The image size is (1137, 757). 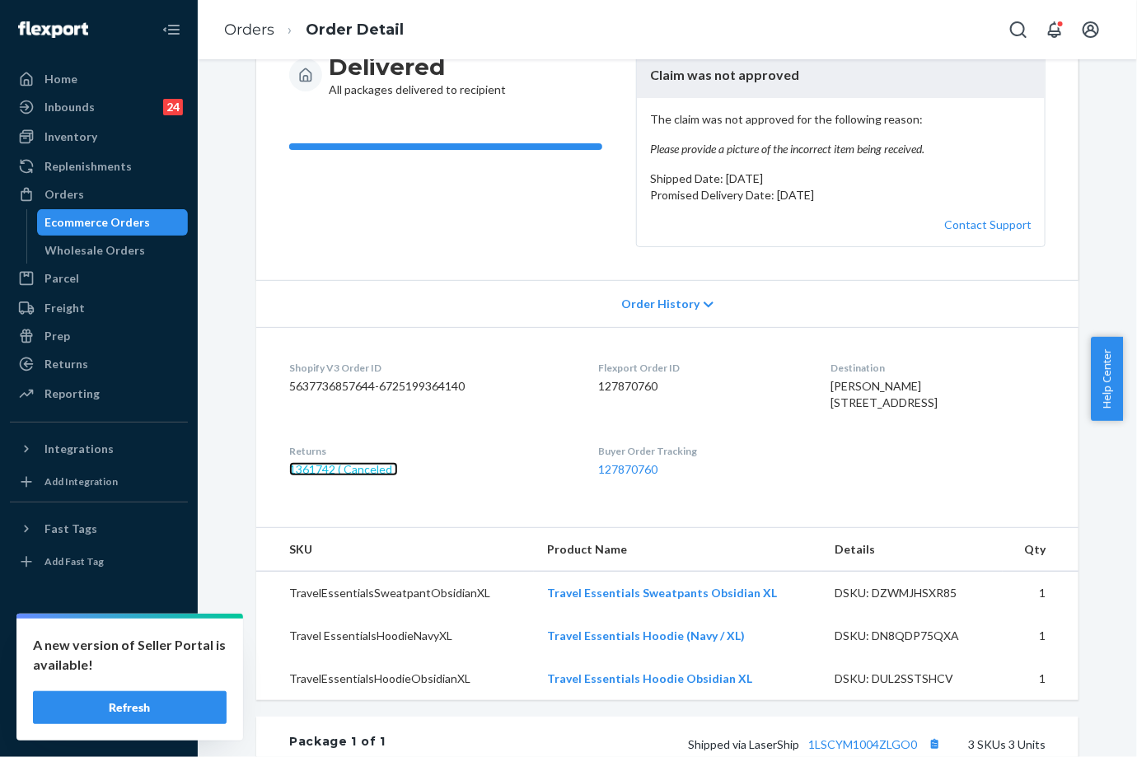 I want to click on div: Reporting, so click(x=72, y=394).